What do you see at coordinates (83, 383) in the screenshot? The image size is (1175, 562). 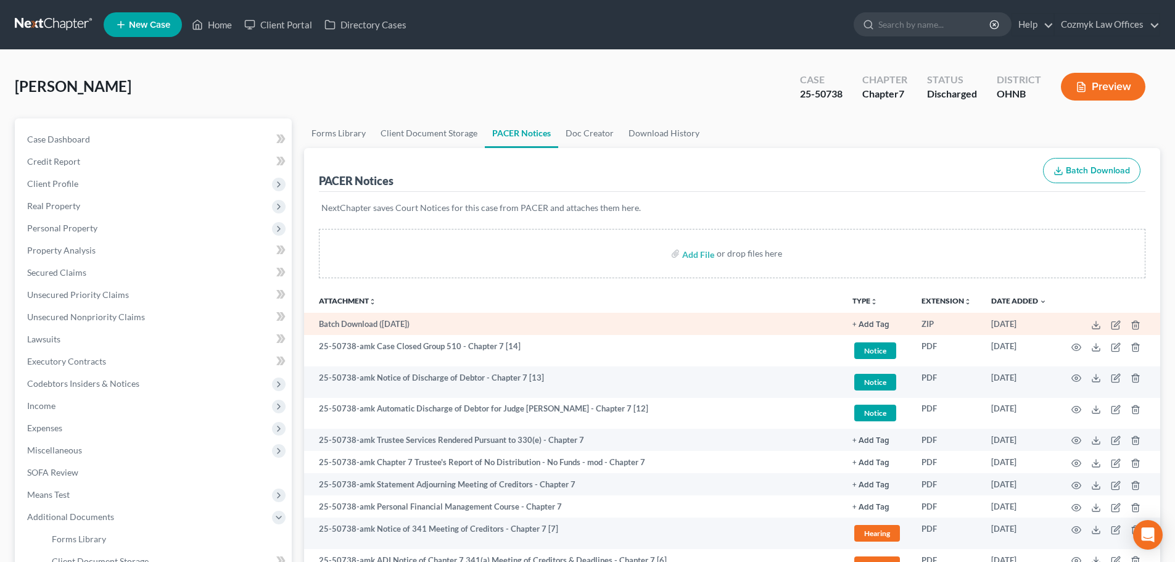 I see `span: Codebtors Insiders & Notices` at bounding box center [83, 383].